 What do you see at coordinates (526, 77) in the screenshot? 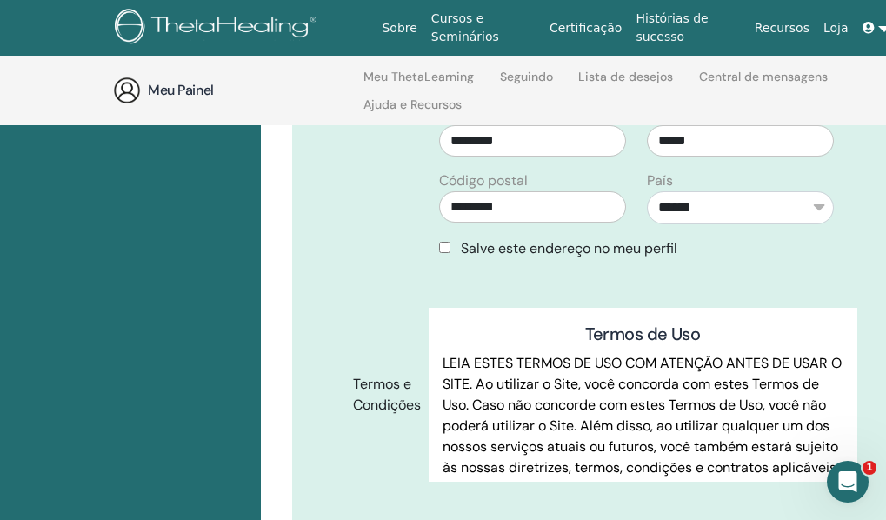
I see `font: Seguindo` at bounding box center [526, 77].